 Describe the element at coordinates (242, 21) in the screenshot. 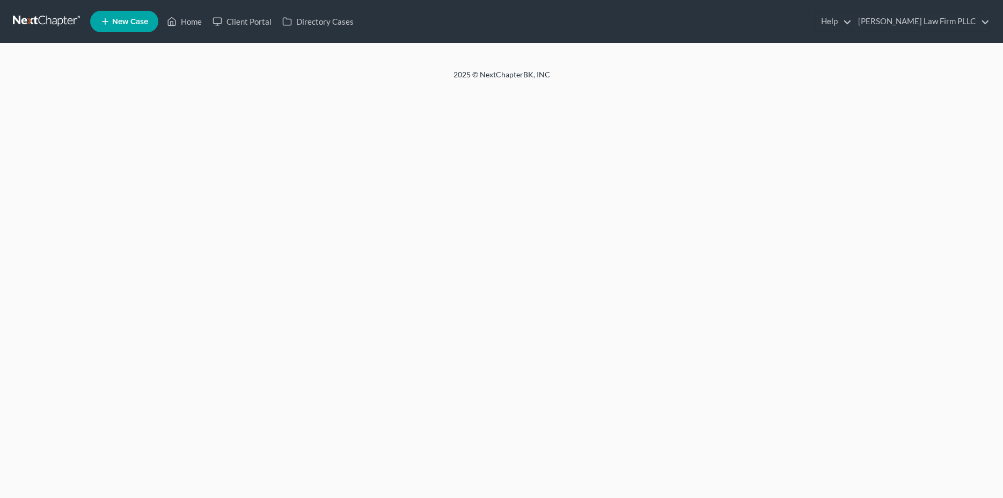

I see `a: Client Portal` at that location.